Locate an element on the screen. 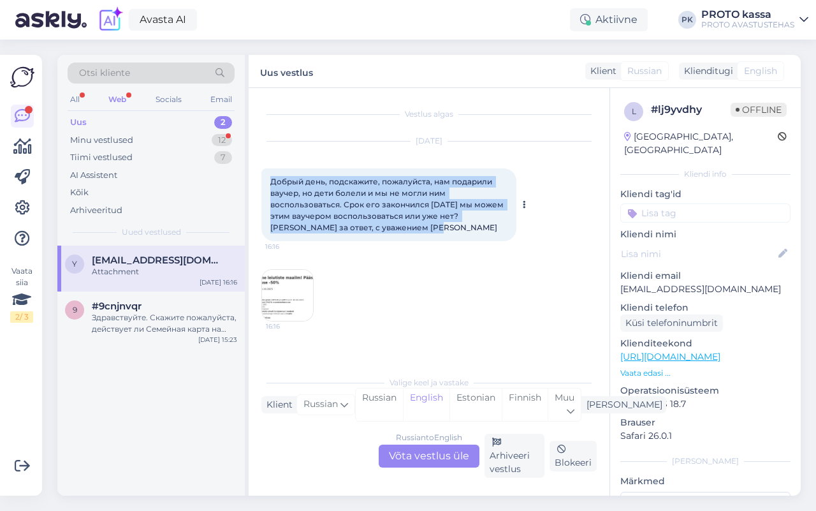 Image resolution: width=816 pixels, height=511 pixels. div: Blokeeri is located at coordinates (573, 456).